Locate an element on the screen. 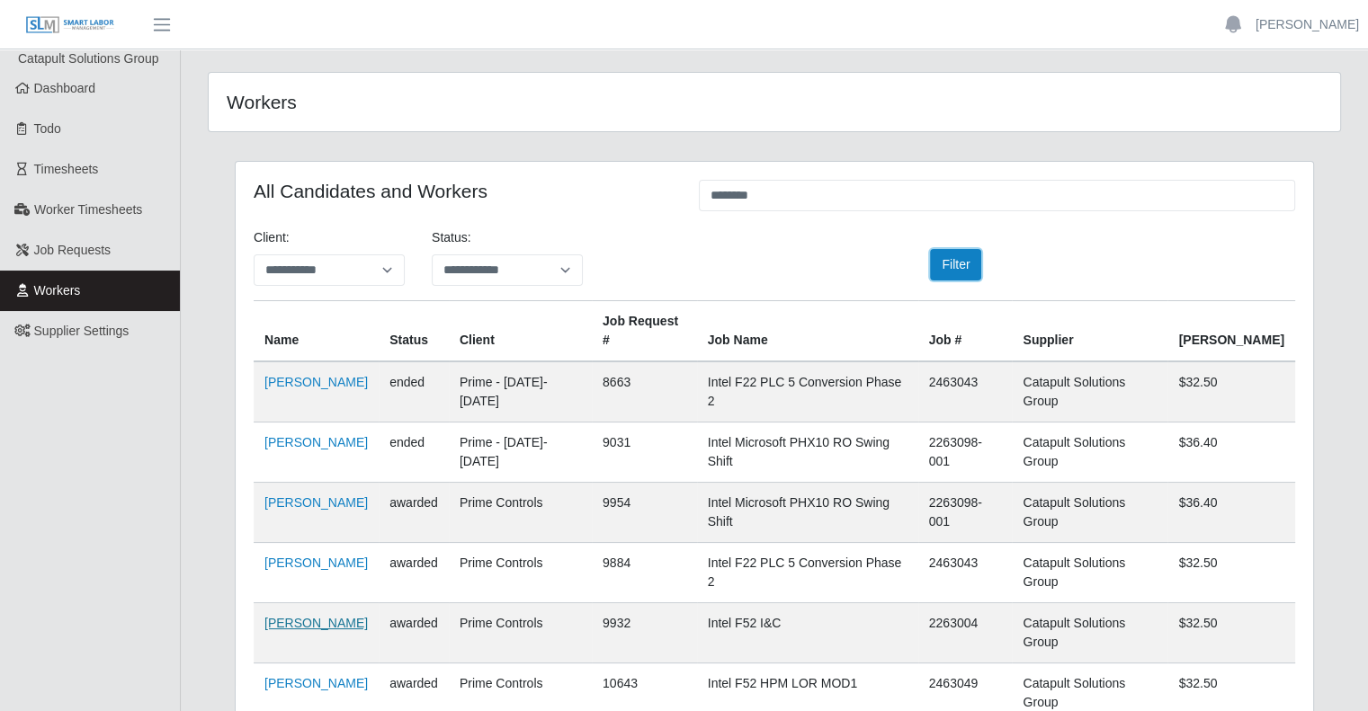 The image size is (1368, 711). span: Dashboard is located at coordinates (65, 88).